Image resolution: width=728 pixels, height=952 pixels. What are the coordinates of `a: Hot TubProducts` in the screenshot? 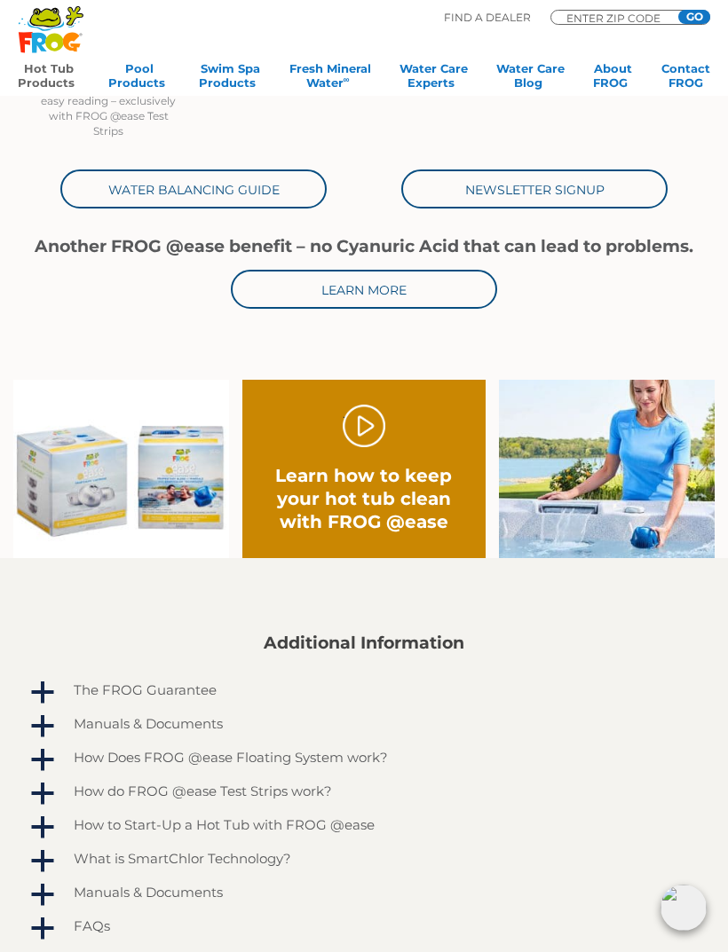 It's located at (49, 79).